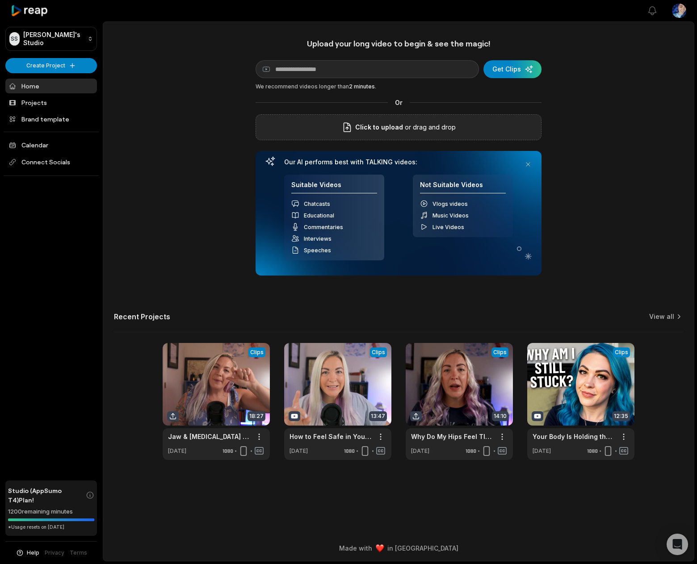  I want to click on span: Live Videos, so click(448, 227).